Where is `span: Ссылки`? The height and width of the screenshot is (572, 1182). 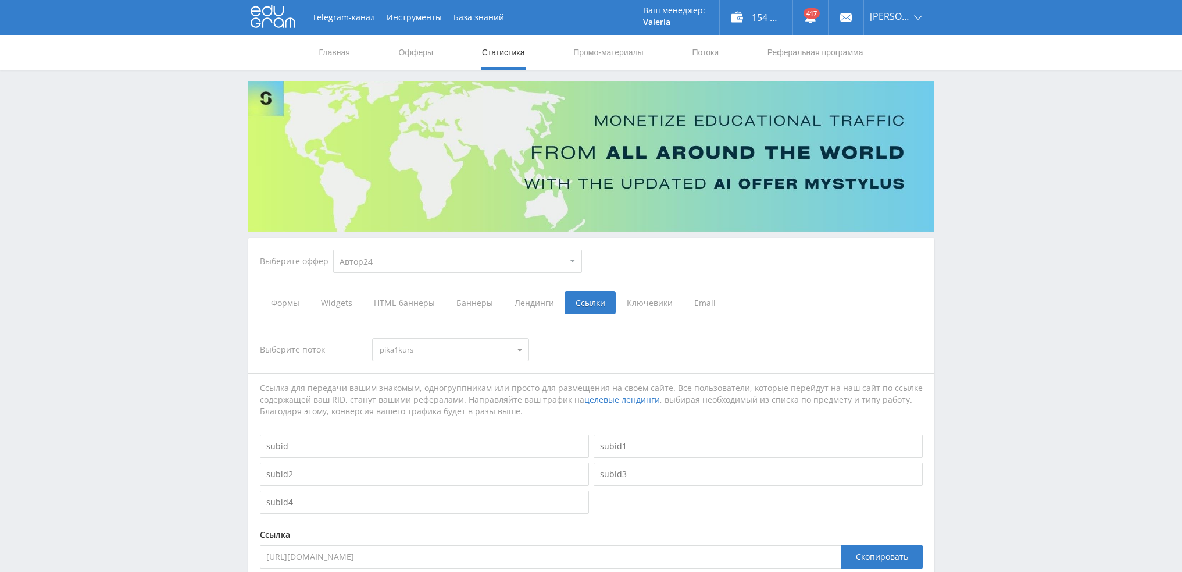
span: Ссылки is located at coordinates (590, 302).